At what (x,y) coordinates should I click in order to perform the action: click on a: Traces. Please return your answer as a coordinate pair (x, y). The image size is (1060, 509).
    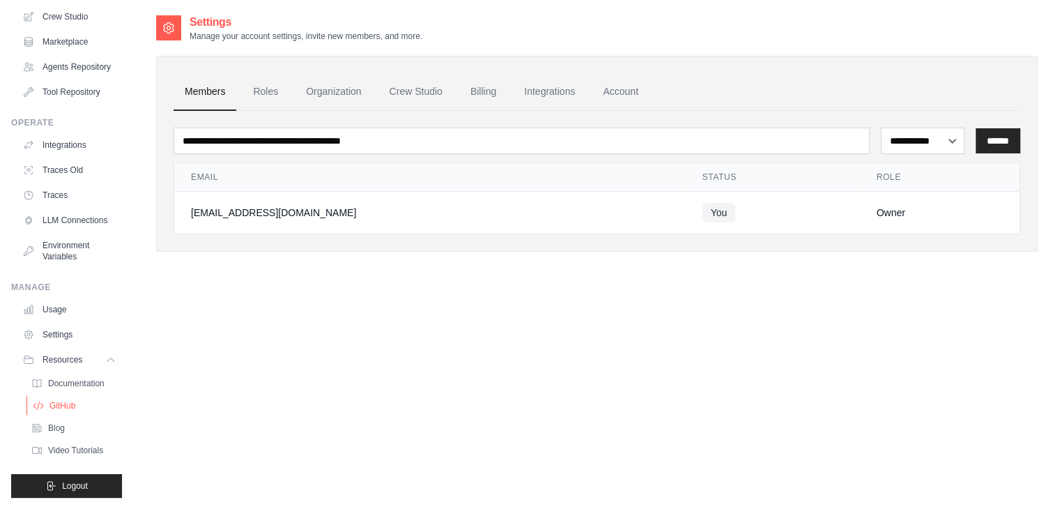
    Looking at the image, I should click on (69, 195).